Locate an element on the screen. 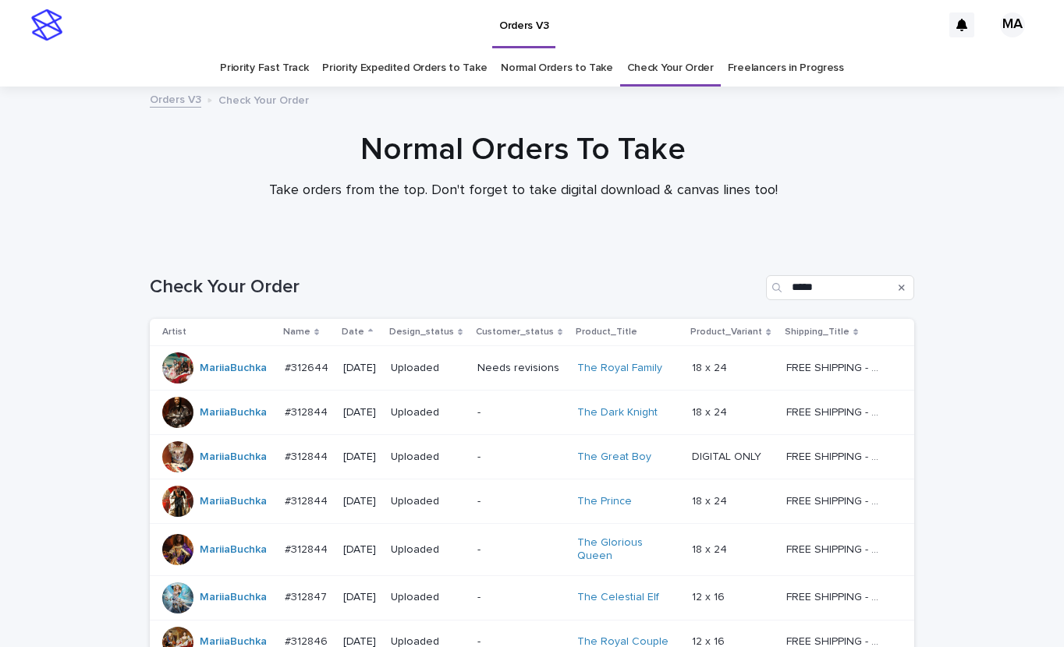 The width and height of the screenshot is (1064, 647). a: Normal Orders to Take is located at coordinates (557, 68).